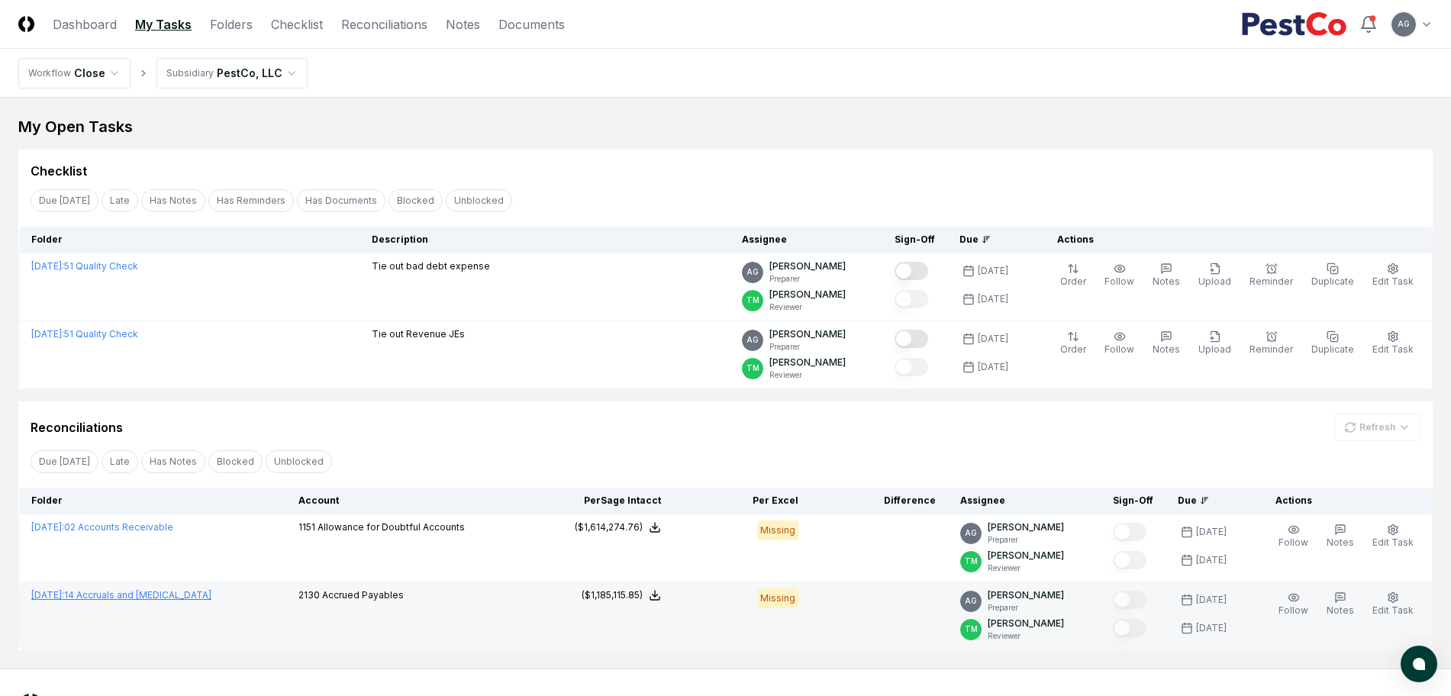 This screenshot has width=1451, height=696. Describe the element at coordinates (384, 24) in the screenshot. I see `a: Reconciliations` at that location.